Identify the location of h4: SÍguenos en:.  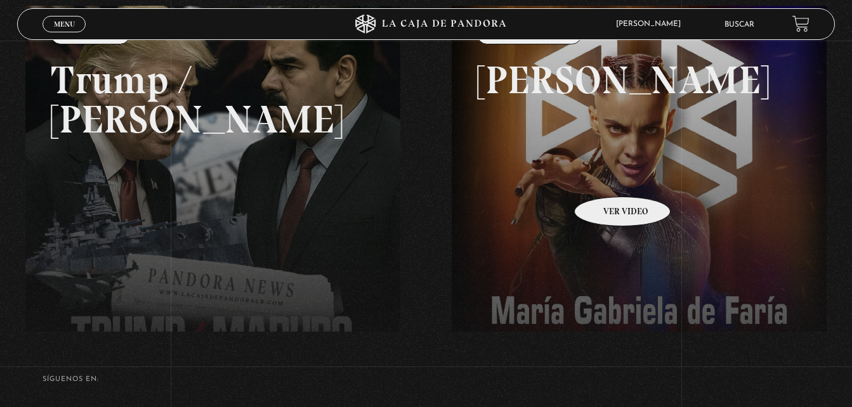
(426, 379).